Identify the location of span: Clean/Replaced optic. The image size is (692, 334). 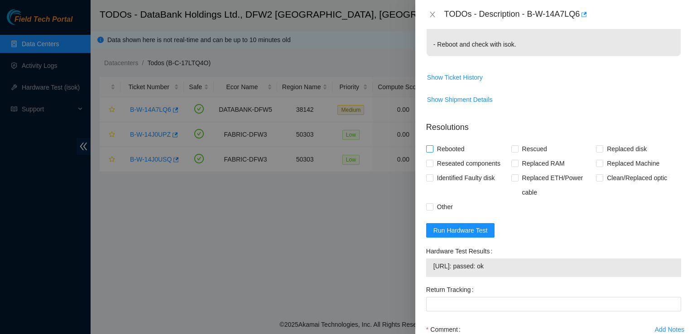
(637, 178).